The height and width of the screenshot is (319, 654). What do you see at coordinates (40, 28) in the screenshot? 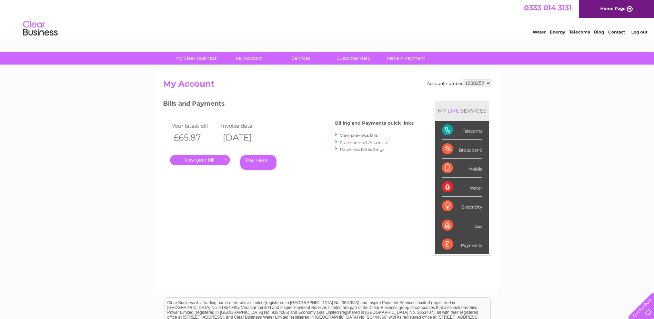
I see `img: logo.png` at bounding box center [40, 28].